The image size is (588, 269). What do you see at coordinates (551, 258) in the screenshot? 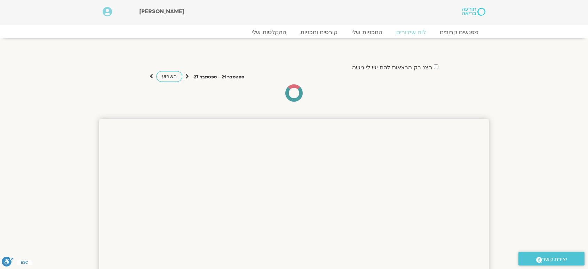
I see `a: יצירת קשר` at bounding box center [551, 258].